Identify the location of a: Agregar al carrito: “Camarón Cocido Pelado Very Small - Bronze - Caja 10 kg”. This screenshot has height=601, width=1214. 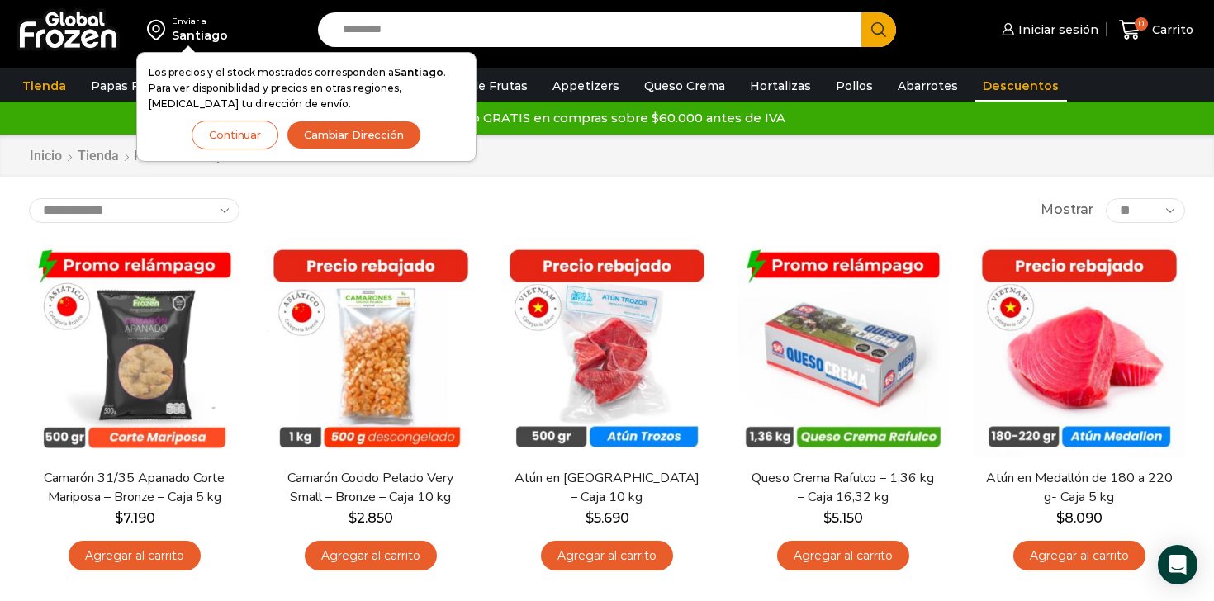
(371, 556).